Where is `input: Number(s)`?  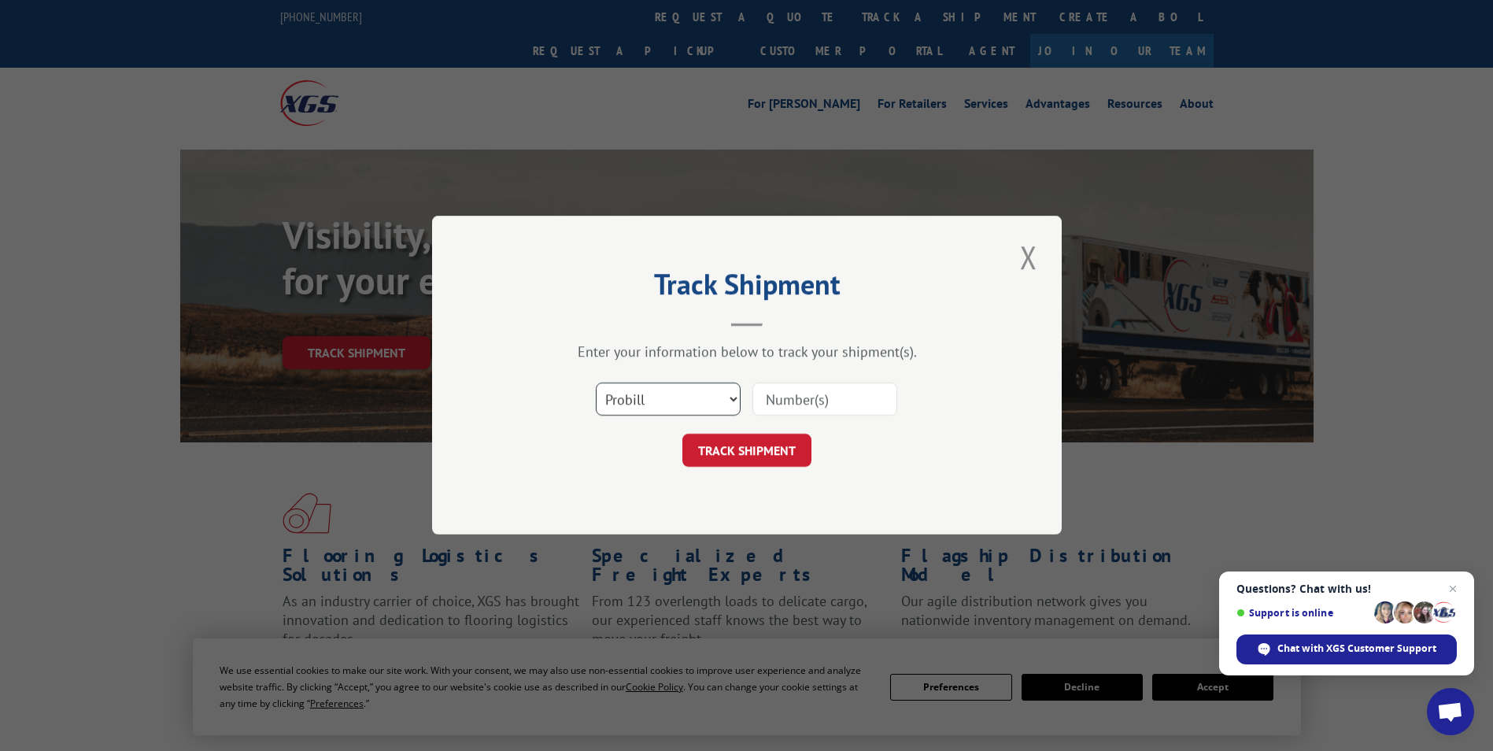 input: Number(s) is located at coordinates (825, 400).